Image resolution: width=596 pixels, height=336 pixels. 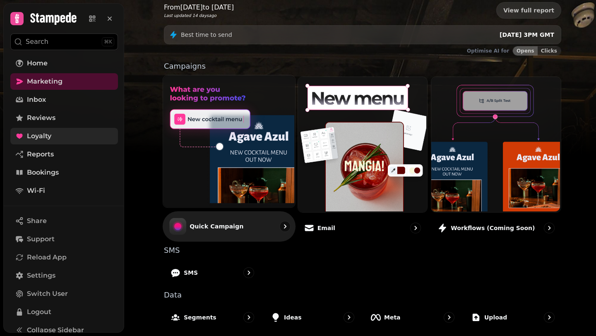 I want to click on button: Clicks, so click(x=549, y=51).